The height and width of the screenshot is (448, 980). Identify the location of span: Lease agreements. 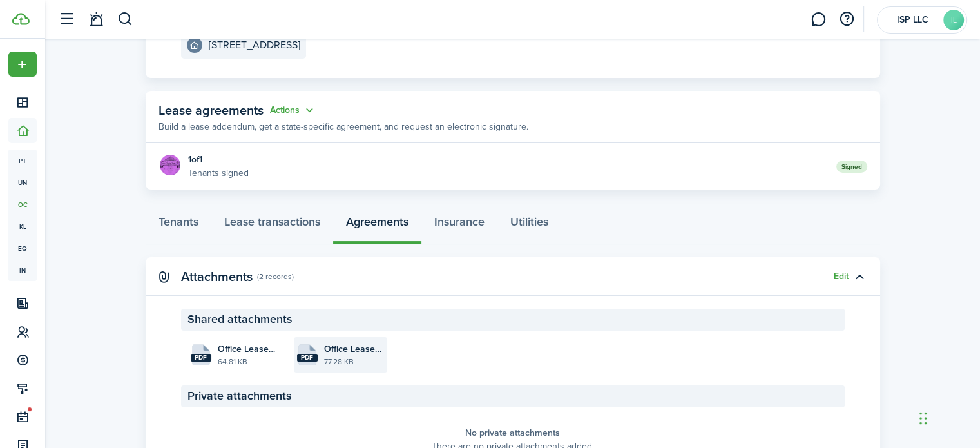
(211, 110).